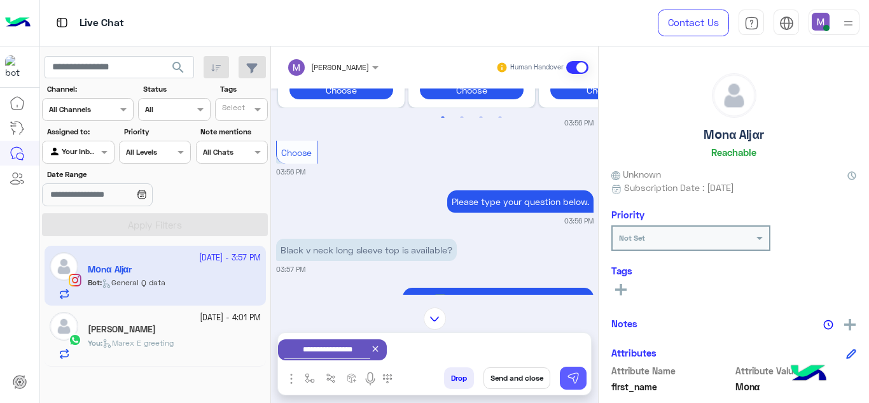 This screenshot has height=403, width=869. What do you see at coordinates (331, 378) in the screenshot?
I see `img: Trigger scenario` at bounding box center [331, 378].